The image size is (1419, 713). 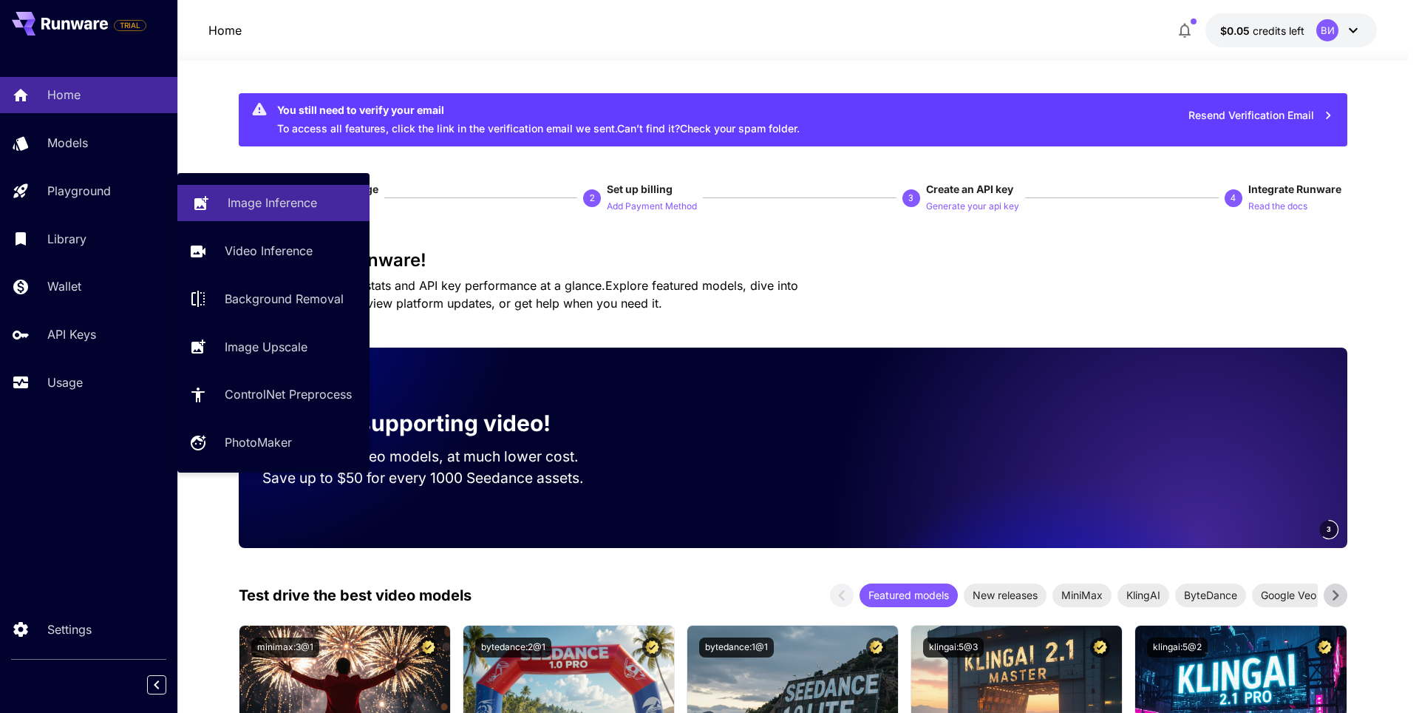 What do you see at coordinates (639, 188) in the screenshot?
I see `ya-tr-span: Set up billing` at bounding box center [639, 188].